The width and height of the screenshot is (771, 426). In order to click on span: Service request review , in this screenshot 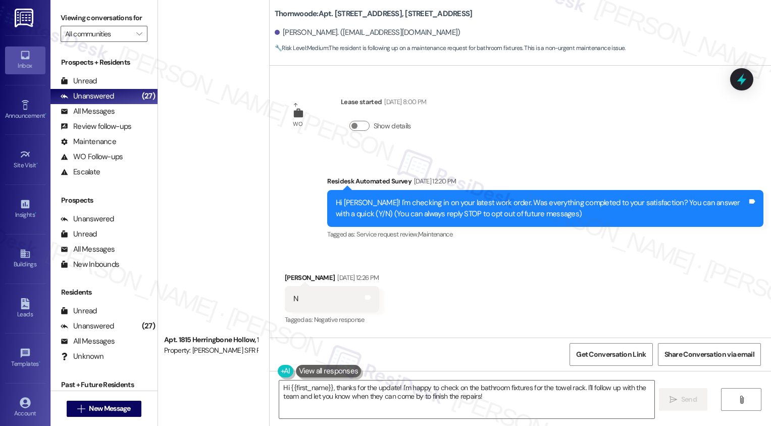, I will do `click(387, 234)`.